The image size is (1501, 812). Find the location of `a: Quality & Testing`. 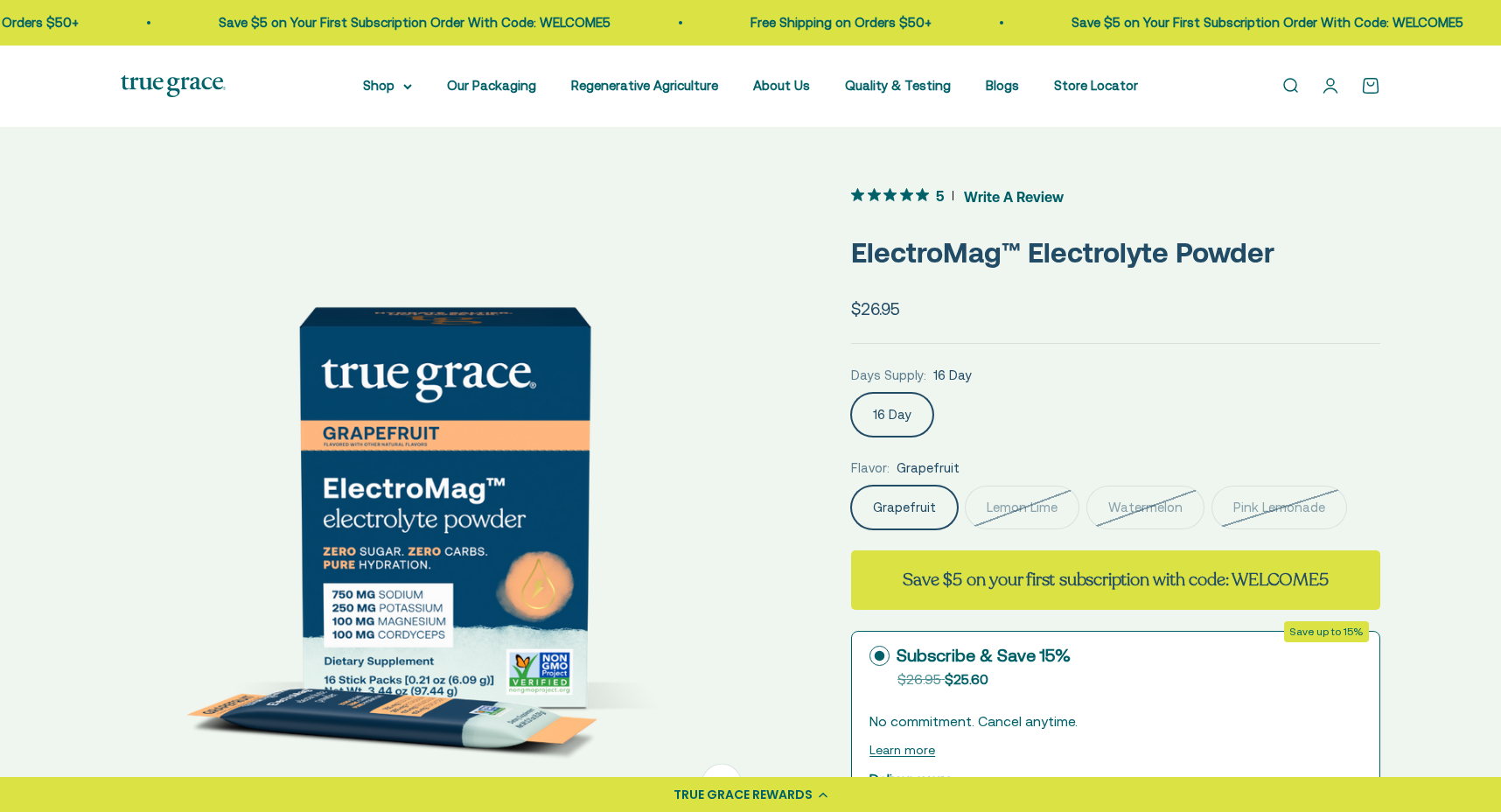

a: Quality & Testing is located at coordinates (897, 85).